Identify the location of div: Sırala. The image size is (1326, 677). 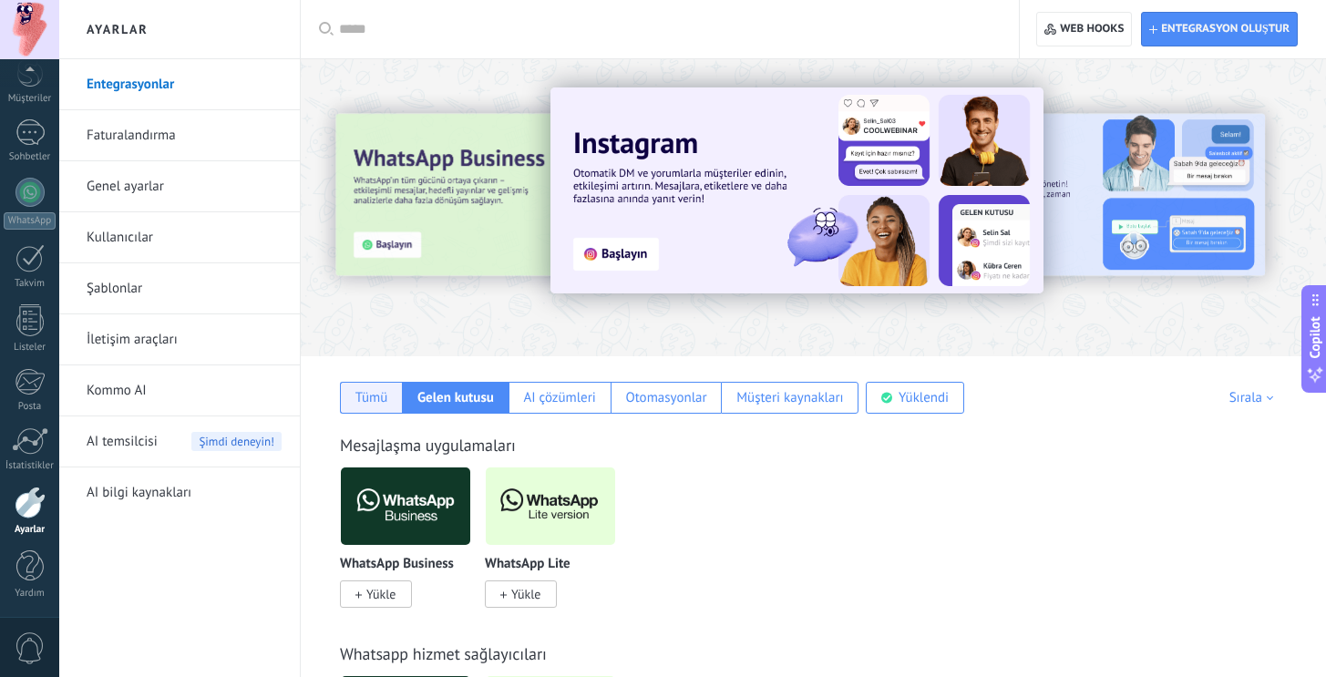
(1254, 397).